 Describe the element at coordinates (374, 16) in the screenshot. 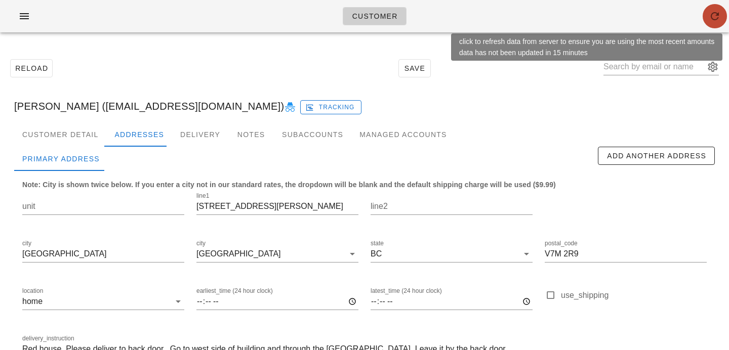

I see `a: Customer` at that location.